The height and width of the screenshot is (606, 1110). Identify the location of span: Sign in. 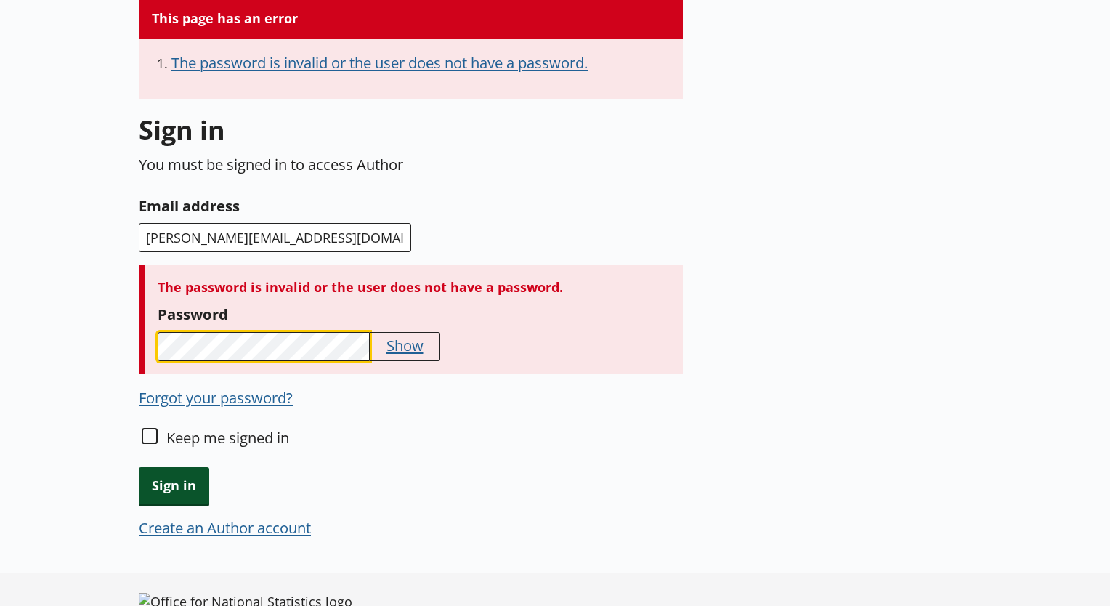
(174, 485).